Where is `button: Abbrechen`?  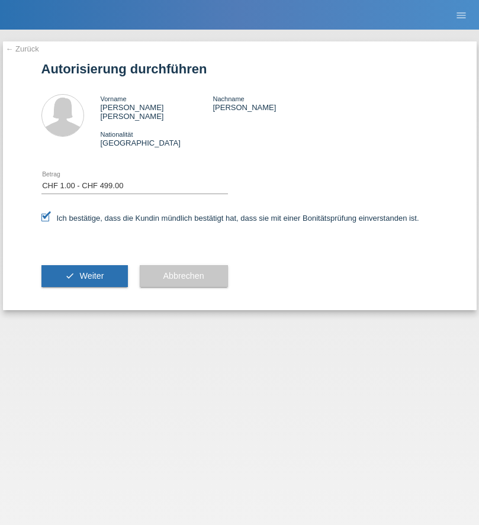
button: Abbrechen is located at coordinates (184, 277).